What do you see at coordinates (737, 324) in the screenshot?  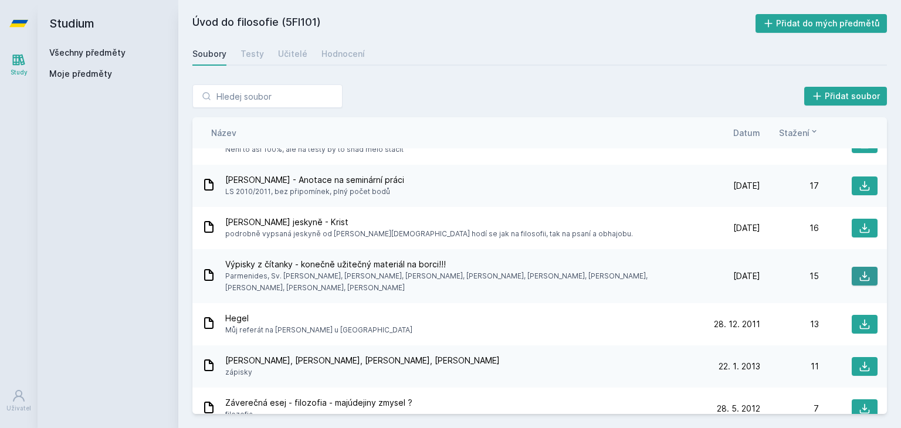 I see `span: 28. 12. 2011` at bounding box center [737, 324].